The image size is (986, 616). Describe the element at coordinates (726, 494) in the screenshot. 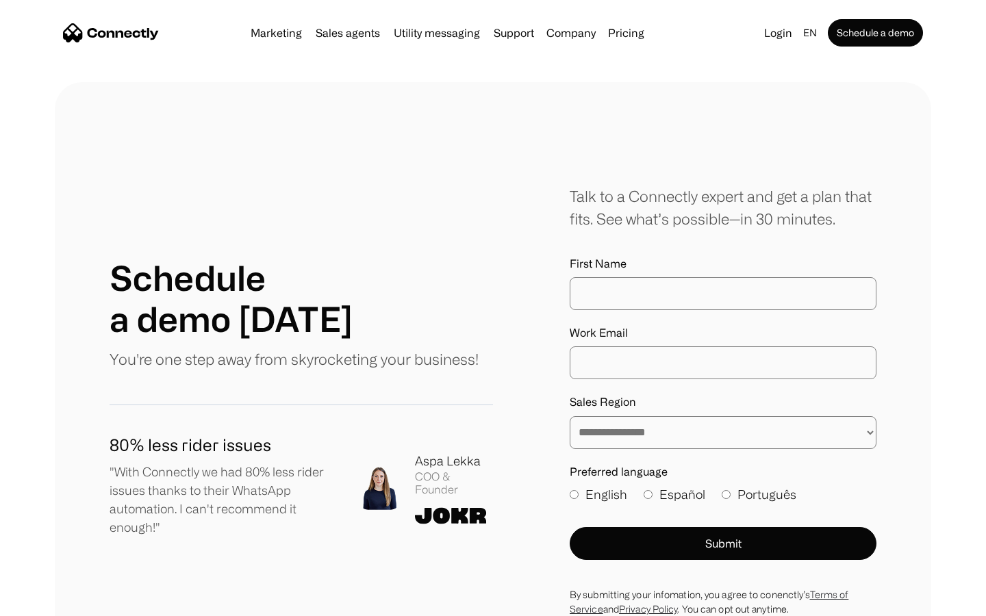

I see `input: Português` at that location.